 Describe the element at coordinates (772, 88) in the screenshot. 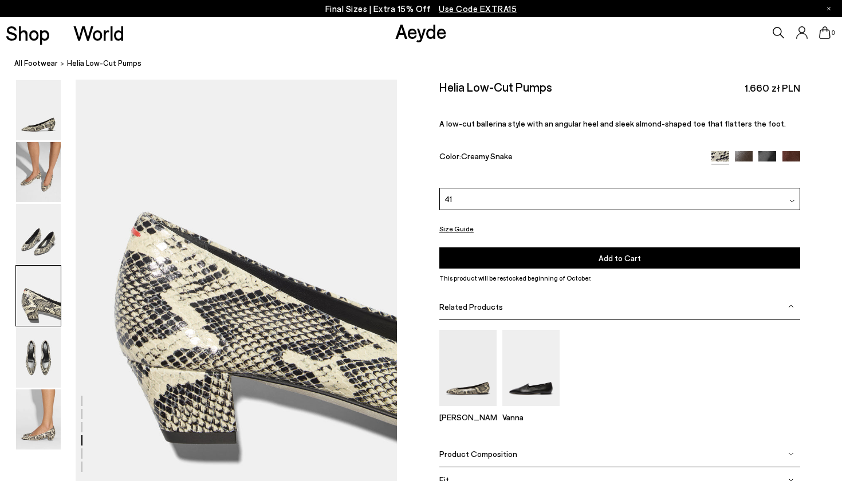

I see `span: 1.660 zł PLN` at that location.